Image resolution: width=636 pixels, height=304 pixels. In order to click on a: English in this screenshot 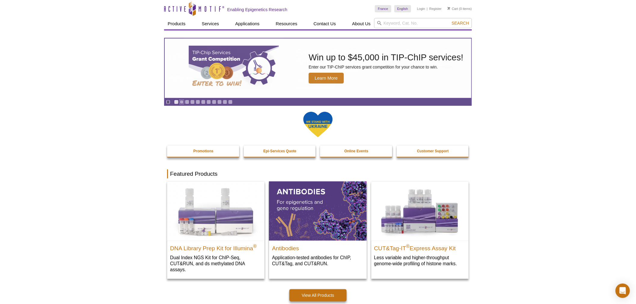, I will do `click(403, 9)`.